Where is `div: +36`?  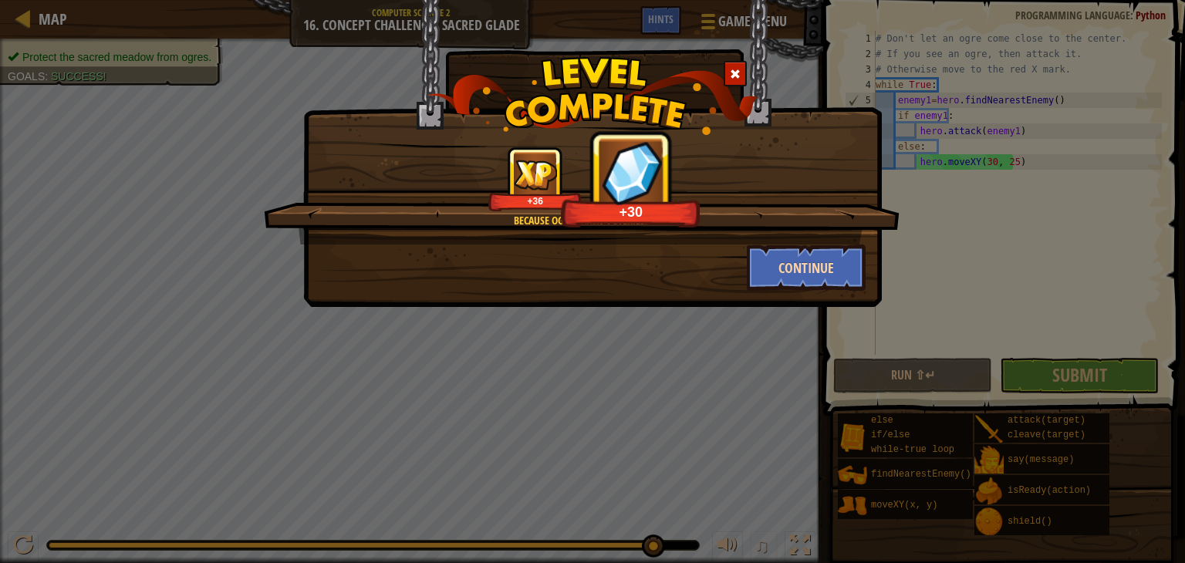
div: +36 is located at coordinates (535, 201).